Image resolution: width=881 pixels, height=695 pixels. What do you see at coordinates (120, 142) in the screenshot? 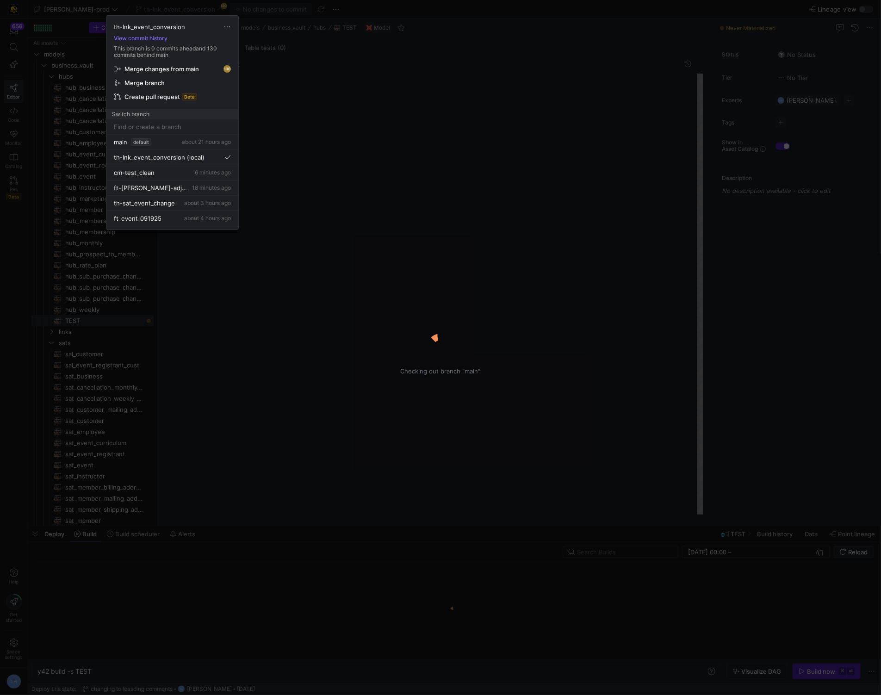
I see `span: main` at bounding box center [120, 142].